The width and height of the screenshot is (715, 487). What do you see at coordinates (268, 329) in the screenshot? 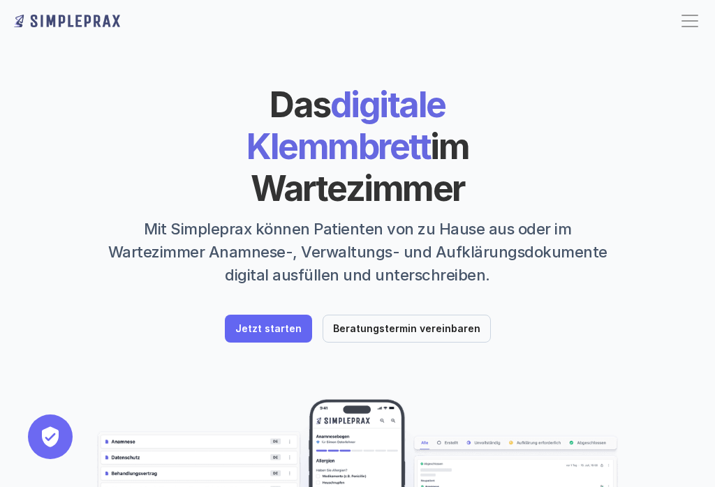
I see `a: Jetzt starten` at bounding box center [268, 329].